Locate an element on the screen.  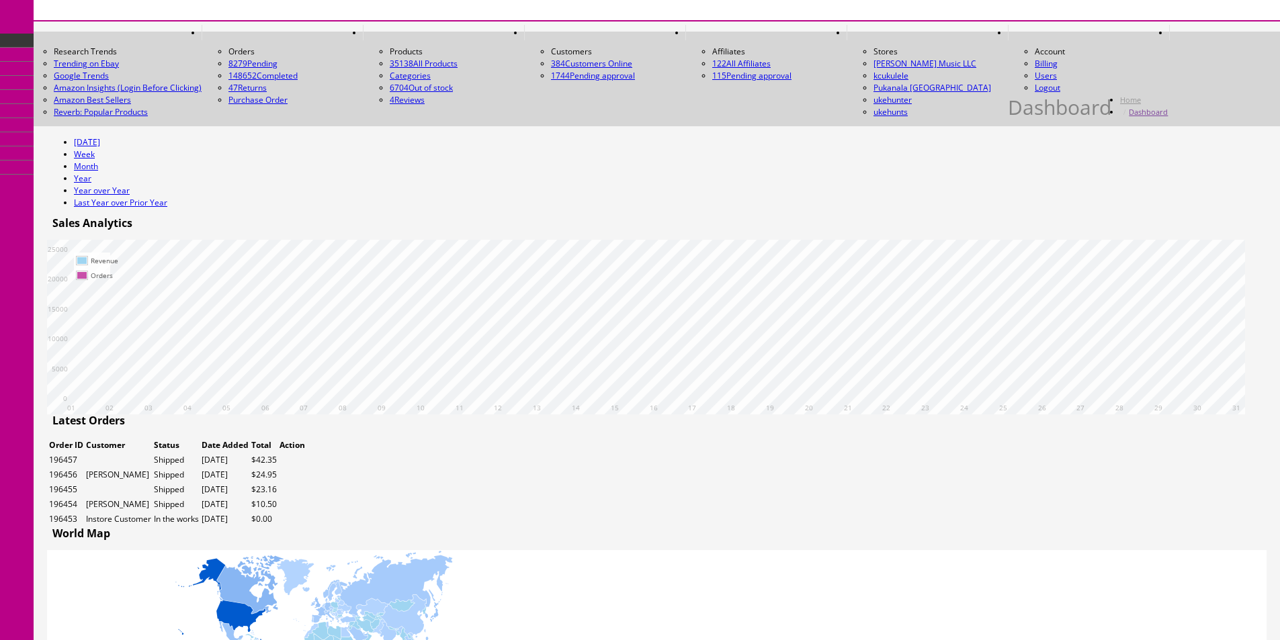
td: Orders is located at coordinates (104, 276).